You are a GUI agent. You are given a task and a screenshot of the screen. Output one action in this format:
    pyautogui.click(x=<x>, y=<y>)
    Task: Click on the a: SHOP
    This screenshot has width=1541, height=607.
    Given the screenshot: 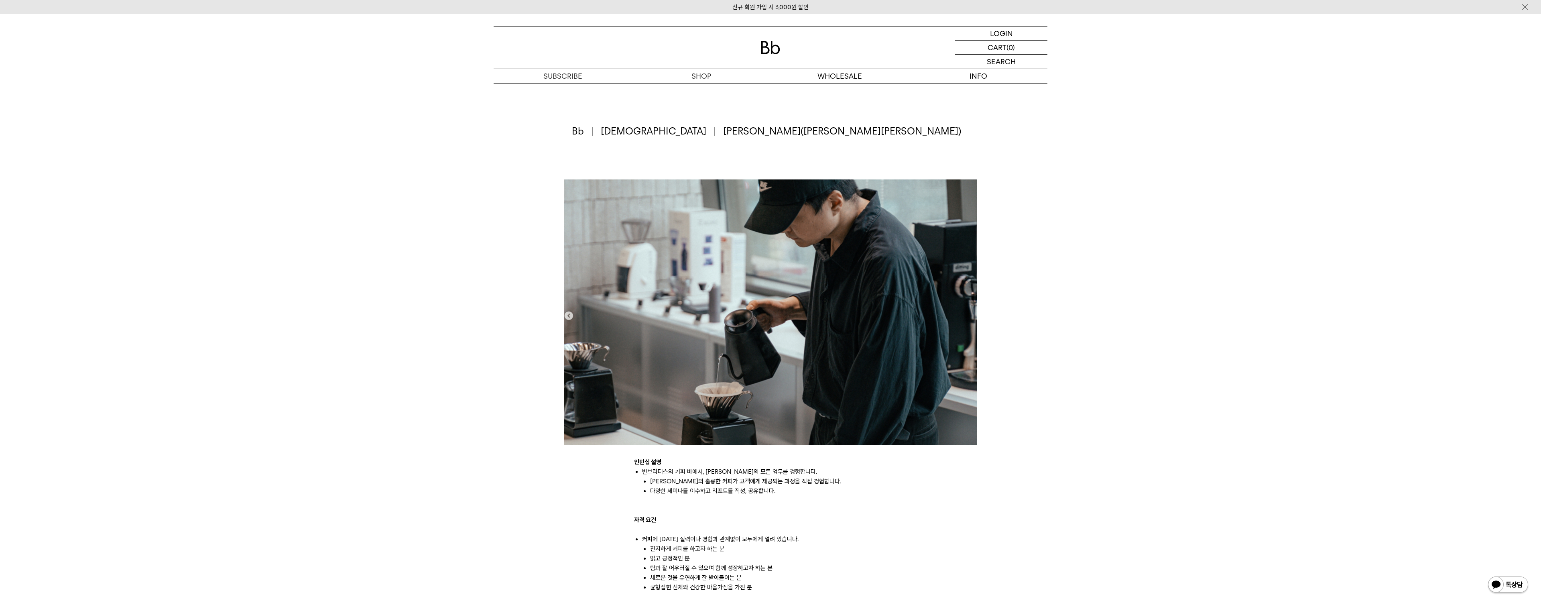 What is the action you would take?
    pyautogui.click(x=701, y=76)
    